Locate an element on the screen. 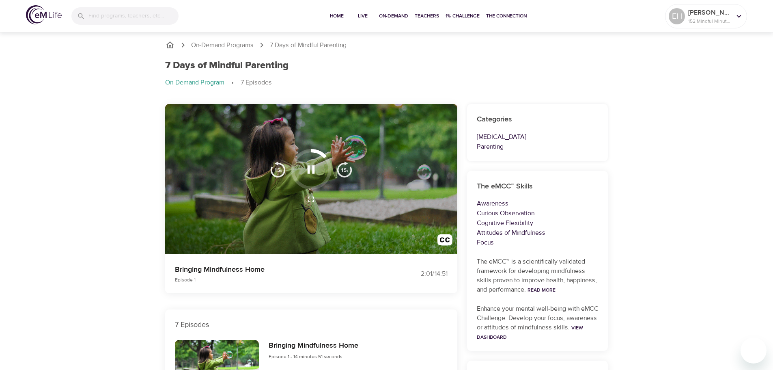 The width and height of the screenshot is (773, 370). button: Transcript/Closed Captions (c) is located at coordinates (445, 242).